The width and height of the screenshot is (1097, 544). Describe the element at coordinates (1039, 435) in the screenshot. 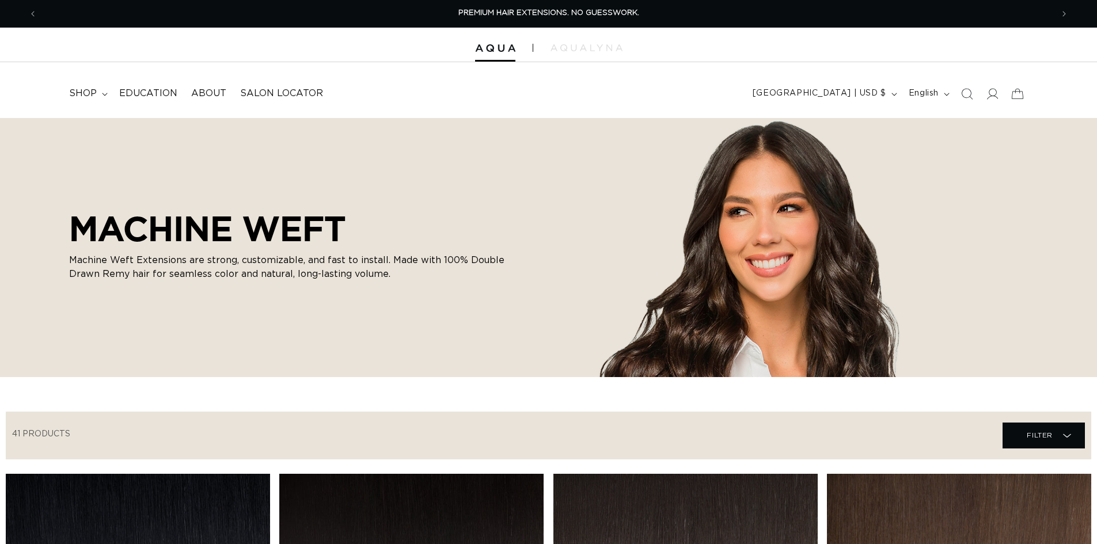

I see `span: Filter` at that location.